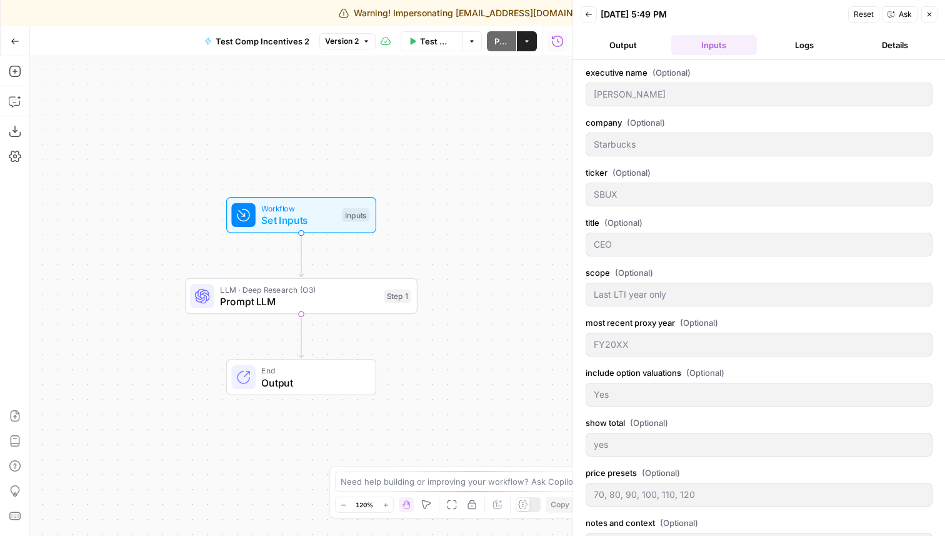  I want to click on label: executive name, so click(759, 73).